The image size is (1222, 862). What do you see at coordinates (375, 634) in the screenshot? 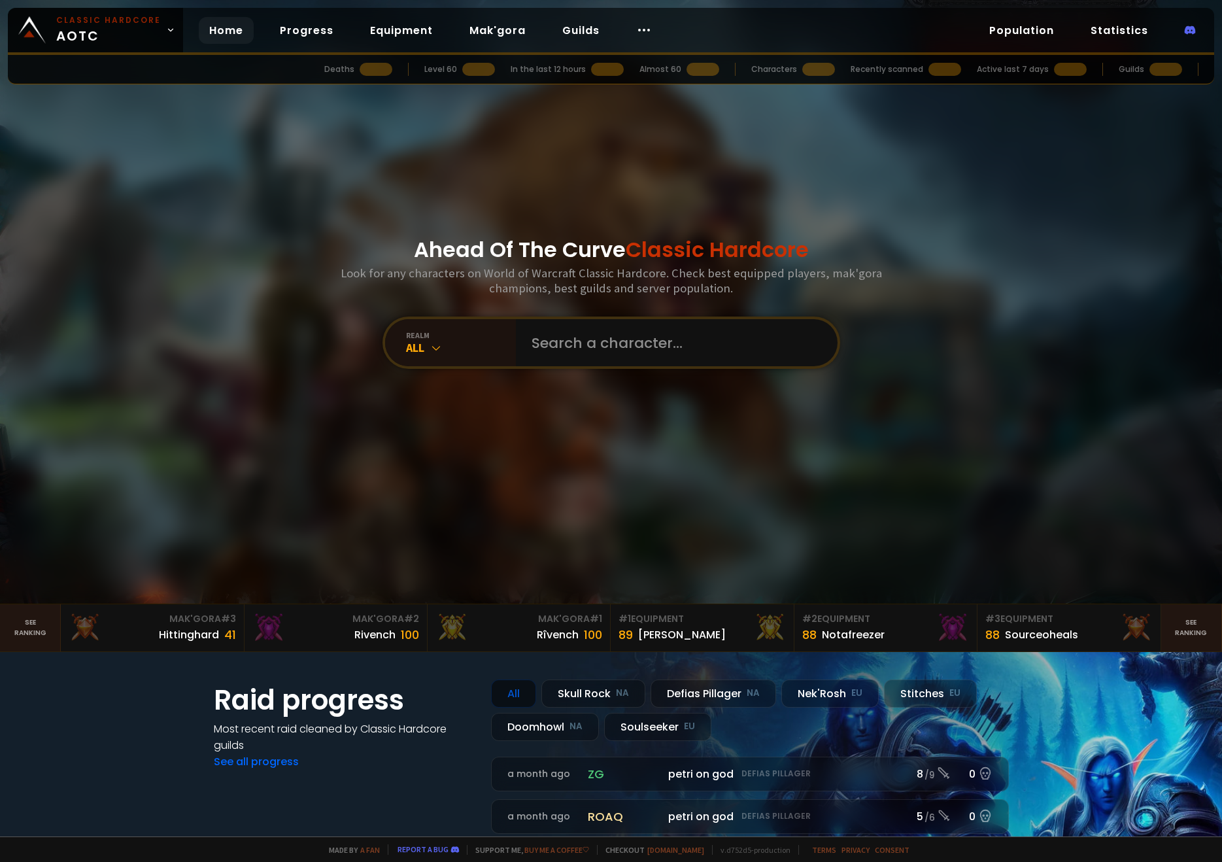
I see `div: Rivench` at bounding box center [375, 634].